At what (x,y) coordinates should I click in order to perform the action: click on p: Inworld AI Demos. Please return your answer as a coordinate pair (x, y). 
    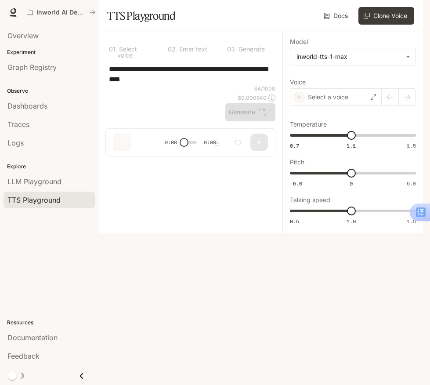
    Looking at the image, I should click on (61, 12).